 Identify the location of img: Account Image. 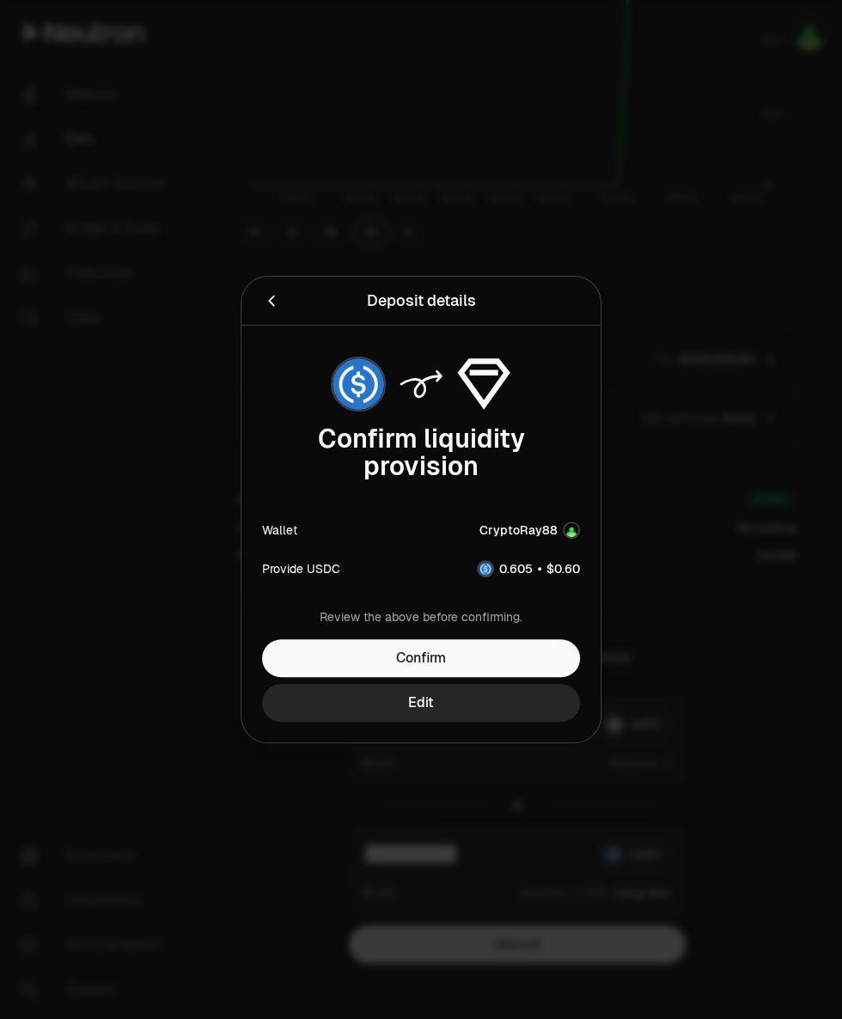
(571, 530).